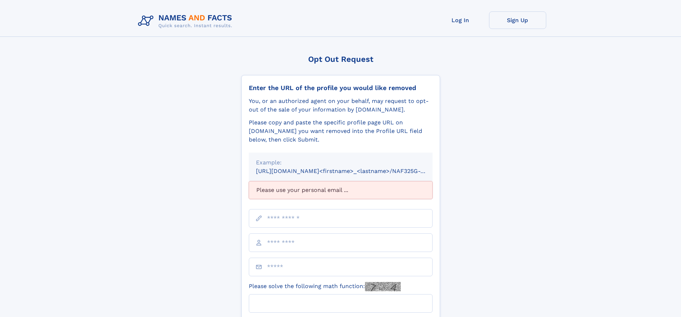 This screenshot has width=681, height=317. I want to click on a: Sign Up, so click(518, 20).